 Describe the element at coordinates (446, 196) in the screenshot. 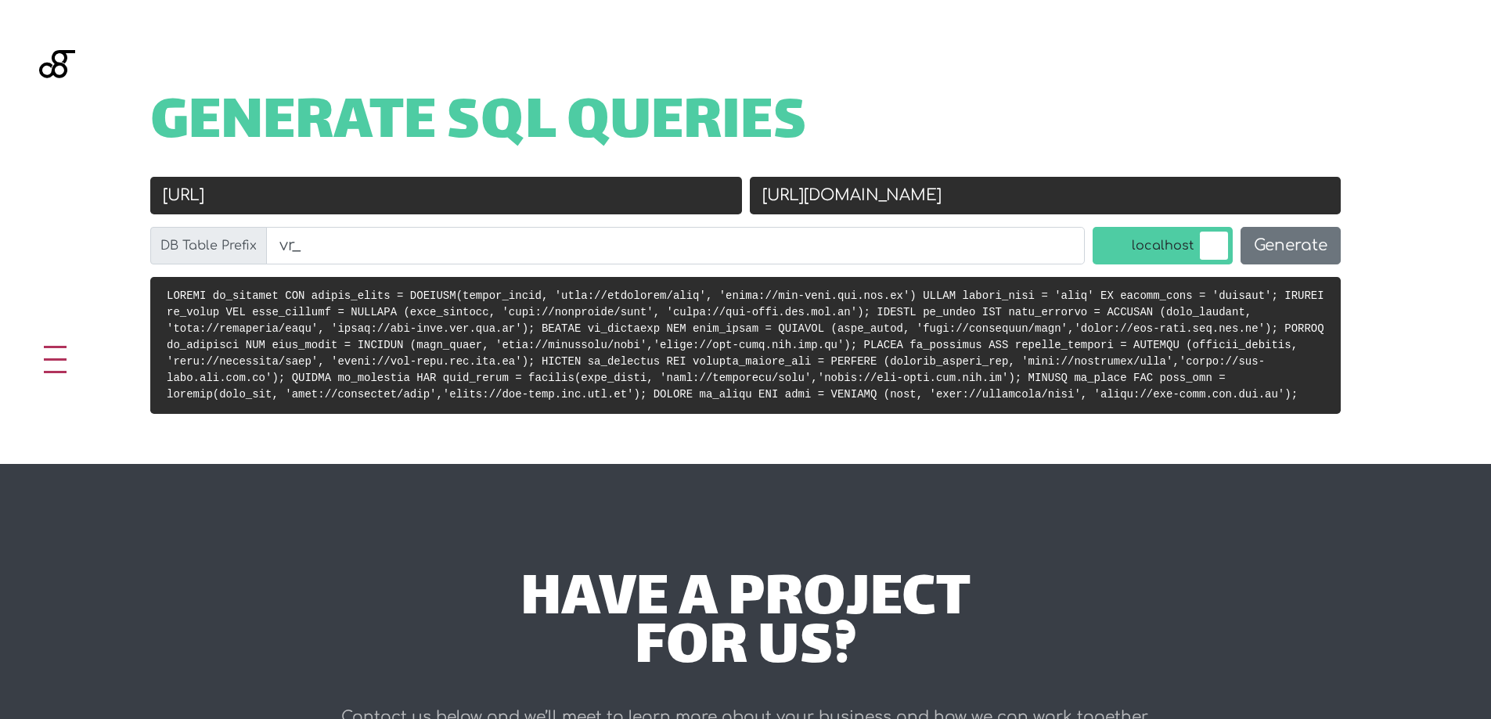

I see `input: Old URL` at that location.